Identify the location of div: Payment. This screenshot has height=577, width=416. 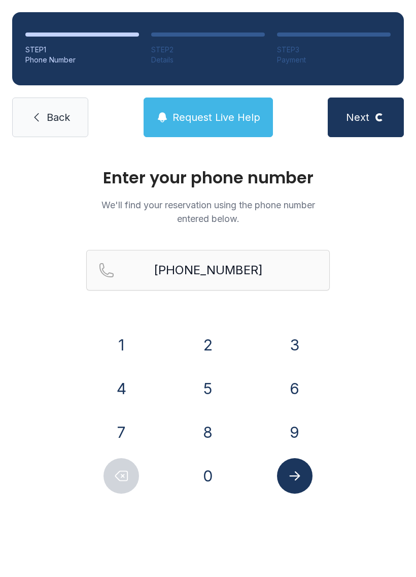
(334, 60).